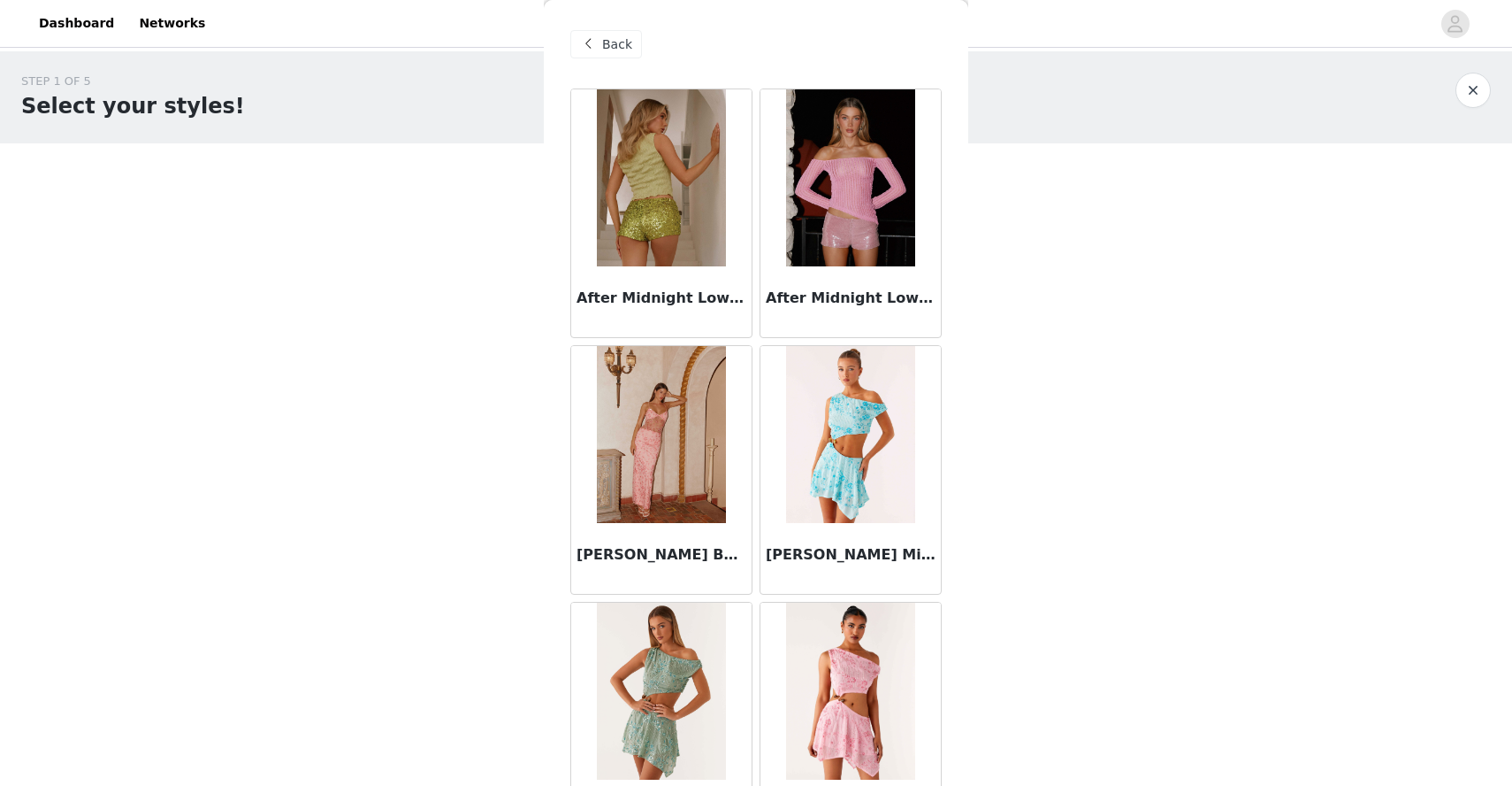 This screenshot has width=1512, height=786. What do you see at coordinates (661, 691) in the screenshot?
I see `img: Aletta Sequin Mini Dress - Mint` at bounding box center [661, 691].